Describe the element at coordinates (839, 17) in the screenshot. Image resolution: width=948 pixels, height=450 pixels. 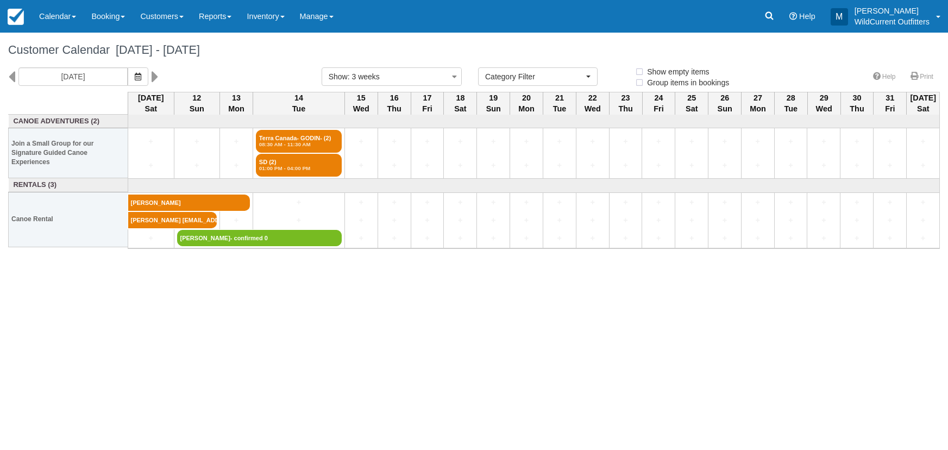
I see `div: M` at that location.